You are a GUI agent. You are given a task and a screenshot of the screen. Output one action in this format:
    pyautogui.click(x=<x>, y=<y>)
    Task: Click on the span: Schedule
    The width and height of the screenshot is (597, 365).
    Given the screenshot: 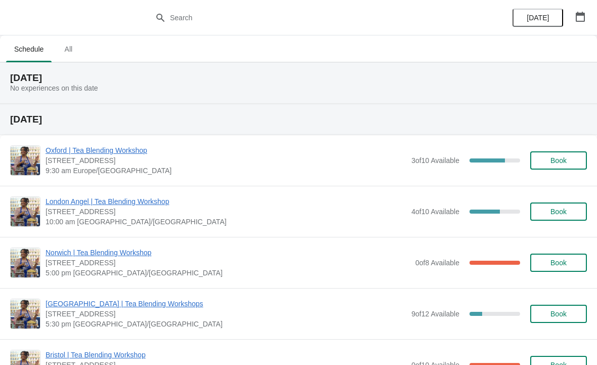 What is the action you would take?
    pyautogui.click(x=29, y=49)
    